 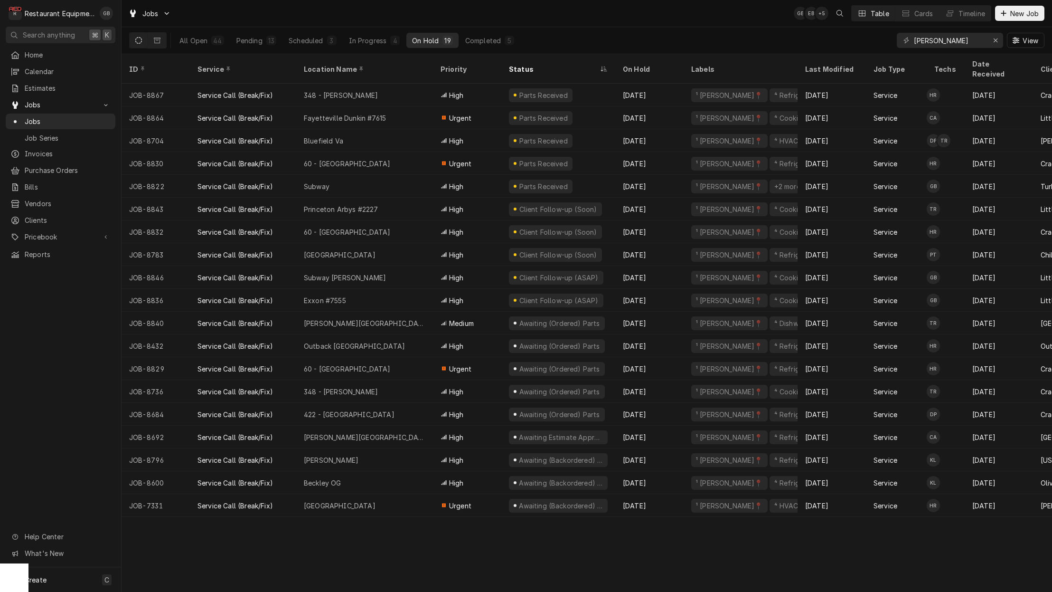 What do you see at coordinates (156, 118) in the screenshot?
I see `div: JOB-8864` at bounding box center [156, 118].